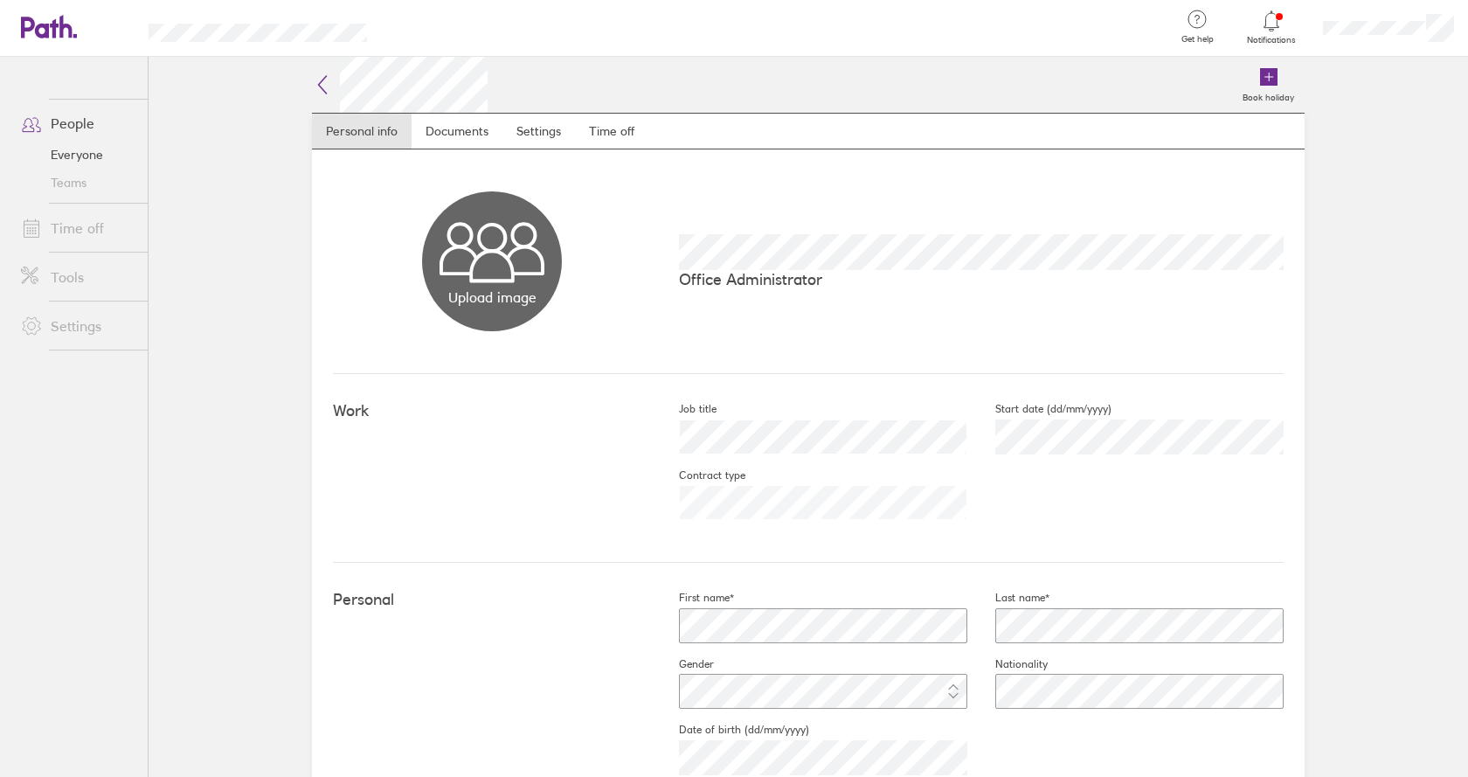 The width and height of the screenshot is (1468, 777). What do you see at coordinates (1197, 39) in the screenshot?
I see `span: Get help` at bounding box center [1197, 39].